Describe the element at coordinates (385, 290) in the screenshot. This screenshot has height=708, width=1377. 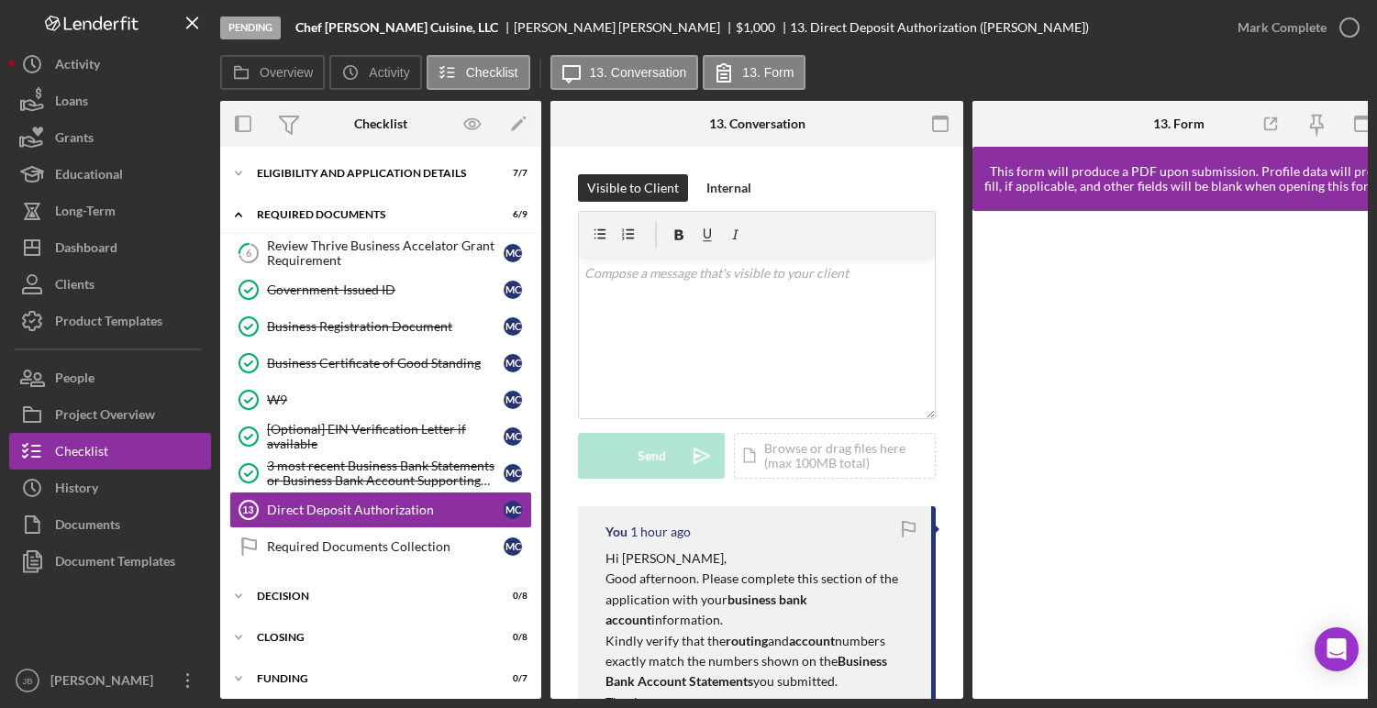
I see `div: Government-Issued ID` at that location.